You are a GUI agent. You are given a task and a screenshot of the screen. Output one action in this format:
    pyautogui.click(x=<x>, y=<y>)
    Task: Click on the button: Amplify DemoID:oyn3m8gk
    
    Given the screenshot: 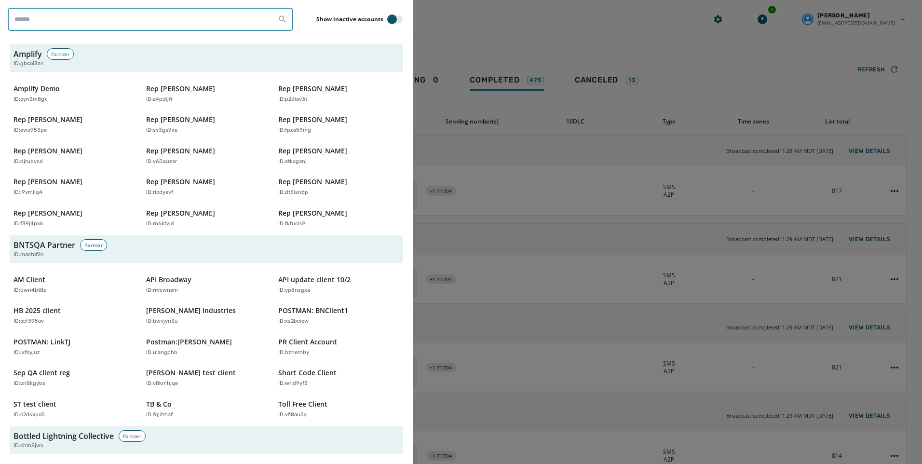 What is the action you would take?
    pyautogui.click(x=74, y=94)
    